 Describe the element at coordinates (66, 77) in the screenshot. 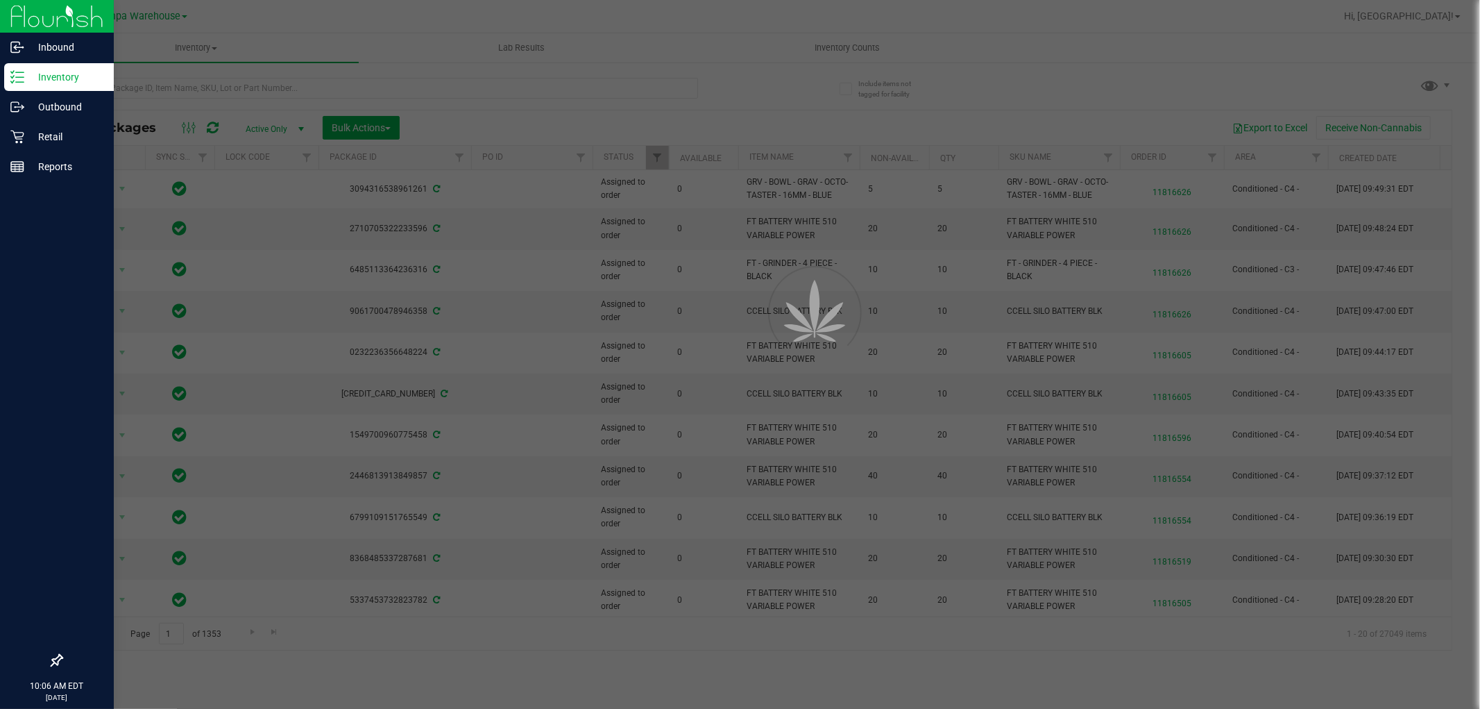

I see `p: Inventory` at that location.